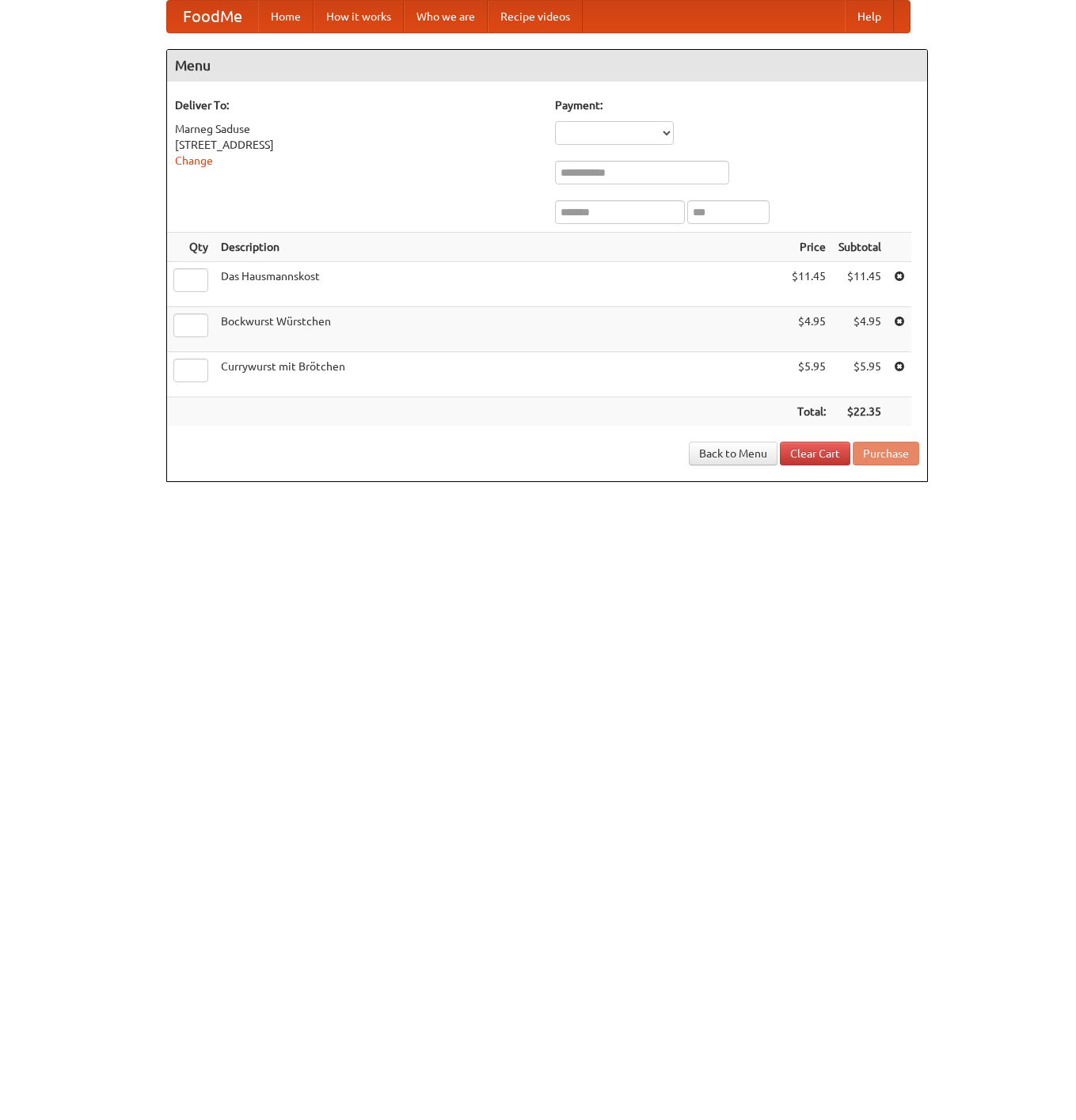  What do you see at coordinates (191, 247) in the screenshot?
I see `th: Qty` at bounding box center [191, 247].